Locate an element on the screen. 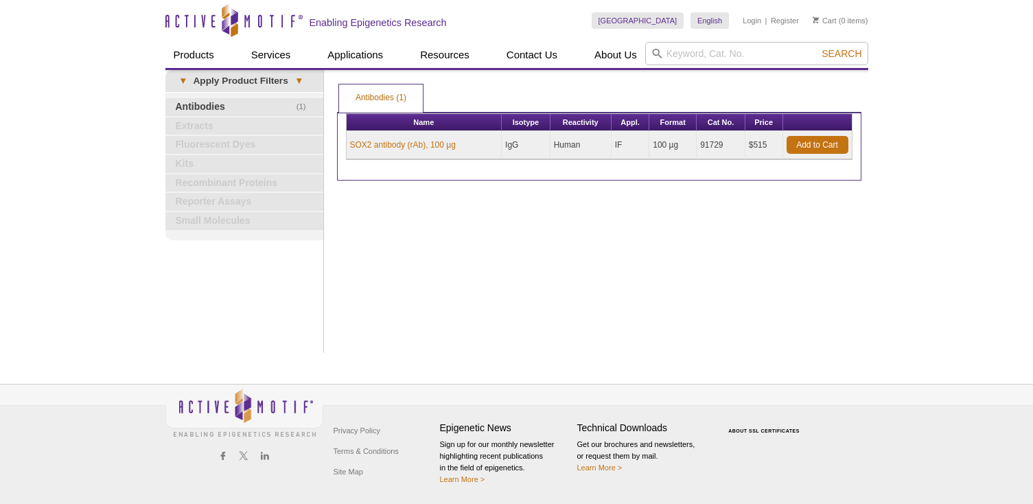 The width and height of the screenshot is (1033, 504). a: Register is located at coordinates (784, 21).